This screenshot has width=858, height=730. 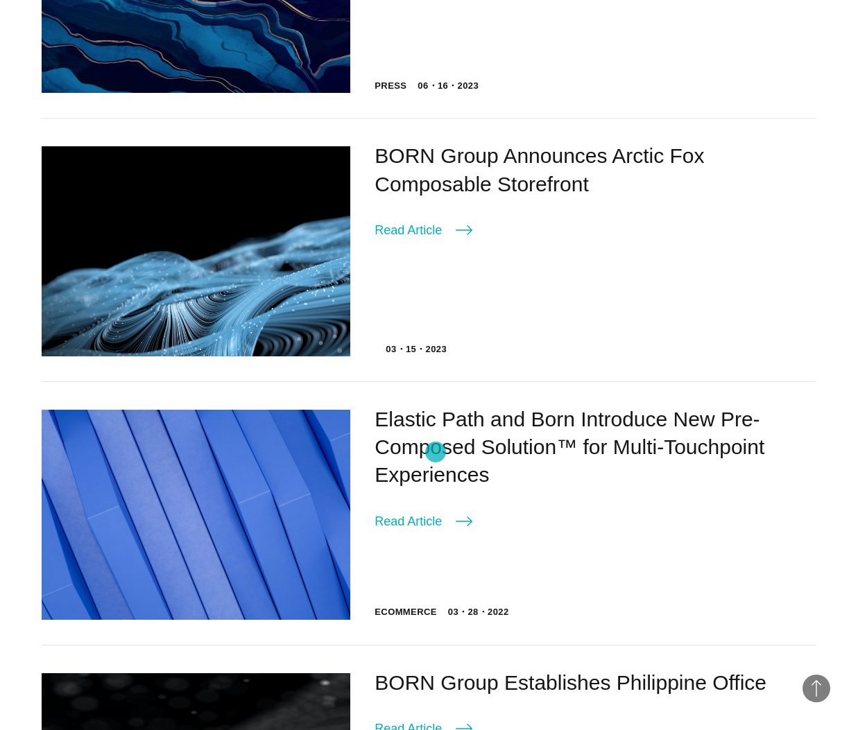 What do you see at coordinates (391, 85) in the screenshot?
I see `a: Press` at bounding box center [391, 85].